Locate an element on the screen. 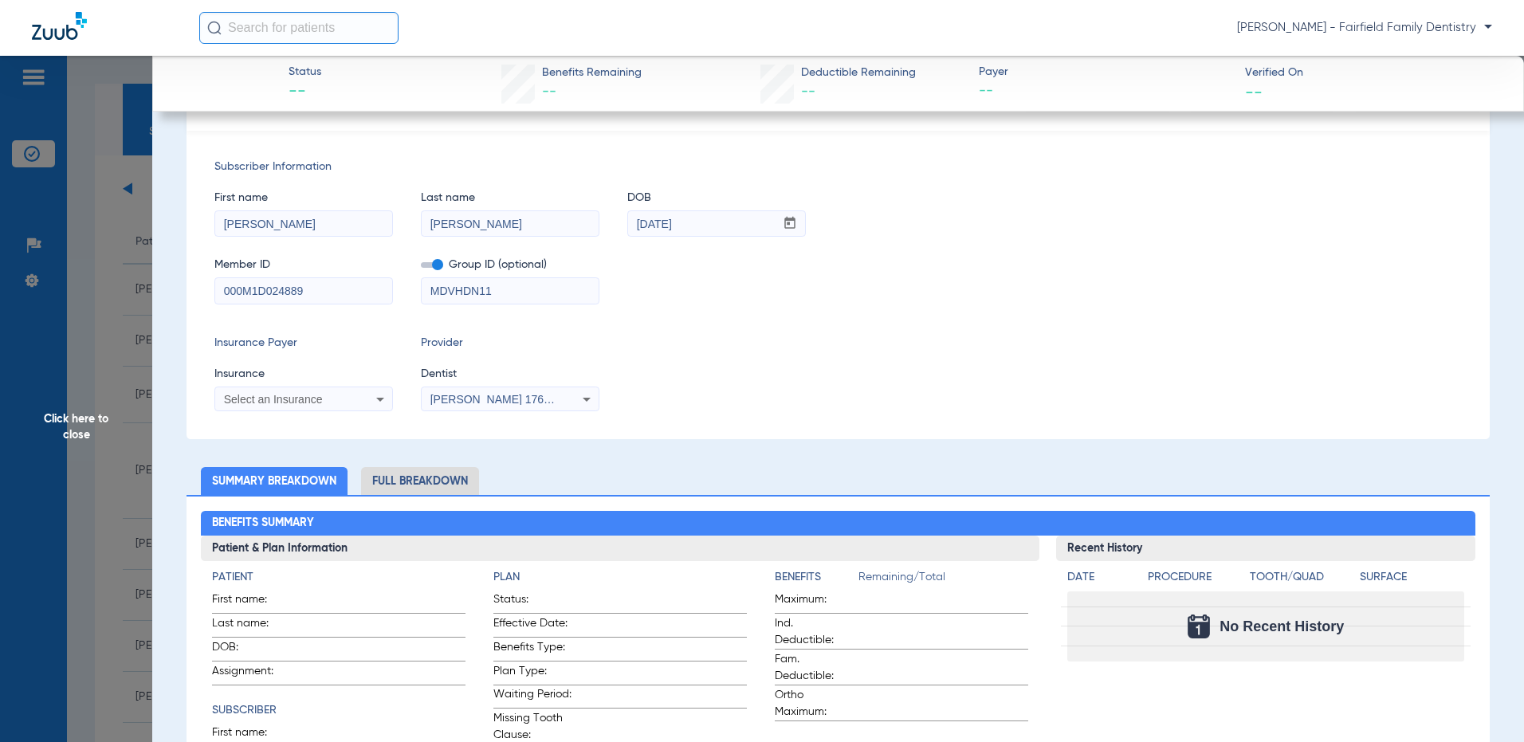 This screenshot has height=742, width=1524. span: Provider is located at coordinates (510, 343).